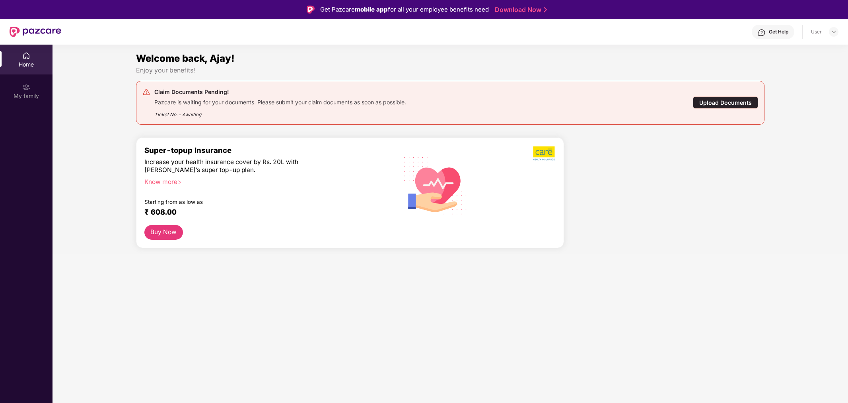 The image size is (848, 403). I want to click on div: Get Pazcare for all your employee benefits need, so click(405, 10).